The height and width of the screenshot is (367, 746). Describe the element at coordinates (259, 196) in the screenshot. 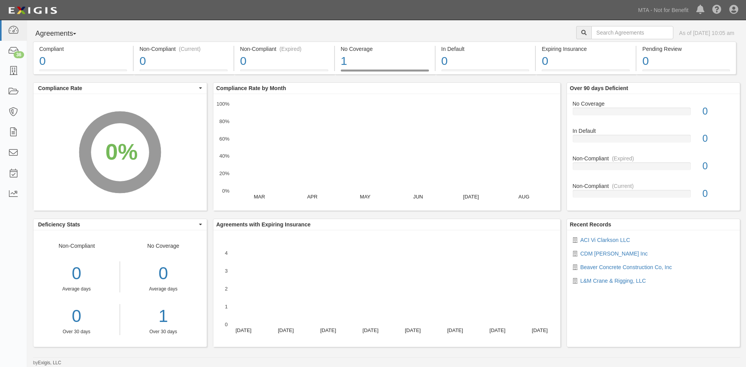

I see `text: MAR` at that location.